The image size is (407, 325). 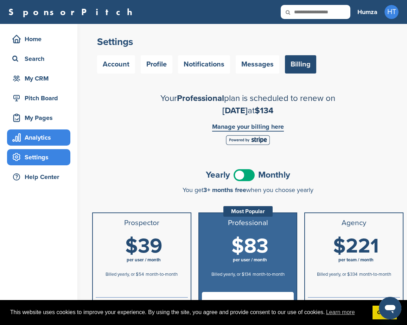 I want to click on a: Analytics, so click(x=39, y=138).